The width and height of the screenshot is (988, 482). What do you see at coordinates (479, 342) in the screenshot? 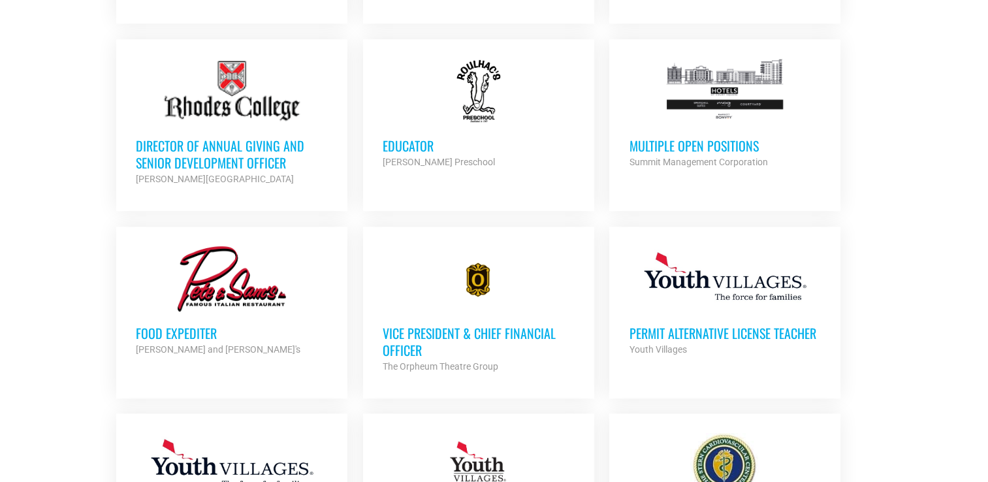
I see `h3: Vice President & Chief Financial Officer` at bounding box center [479, 342].